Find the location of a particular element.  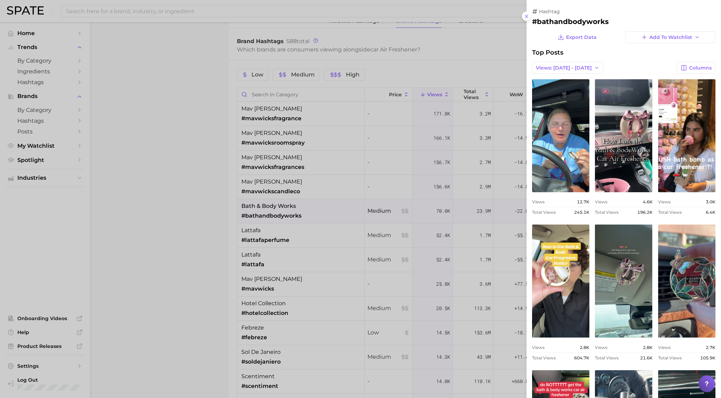

span: 604.7k is located at coordinates (582, 357).